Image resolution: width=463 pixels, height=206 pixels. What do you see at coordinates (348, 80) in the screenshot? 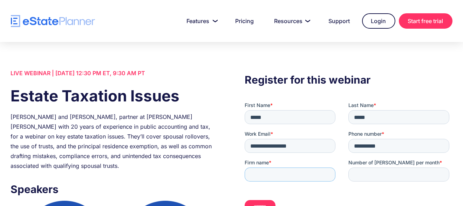
I see `h3: Register for this webinar` at bounding box center [348, 80].